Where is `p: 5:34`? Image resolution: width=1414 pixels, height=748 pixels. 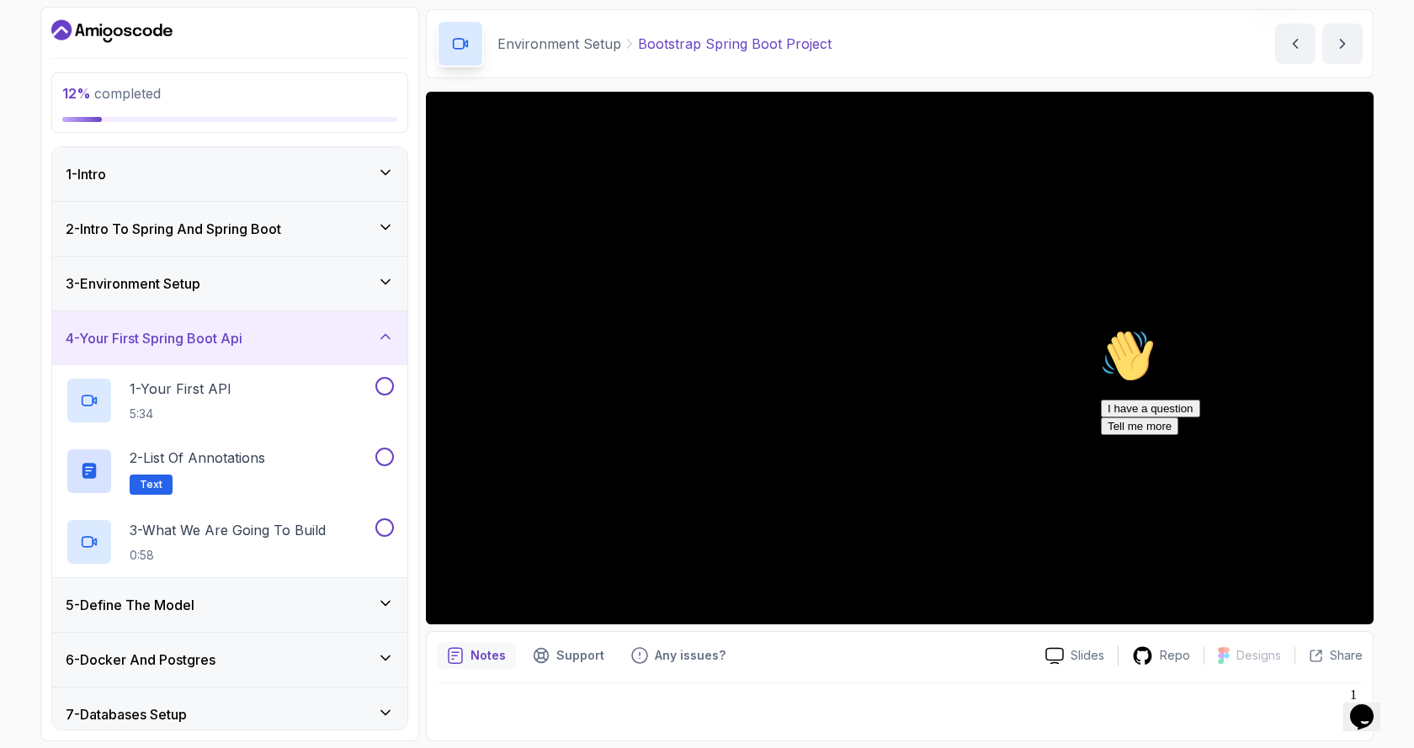 p: 5:34 is located at coordinates (180, 414).